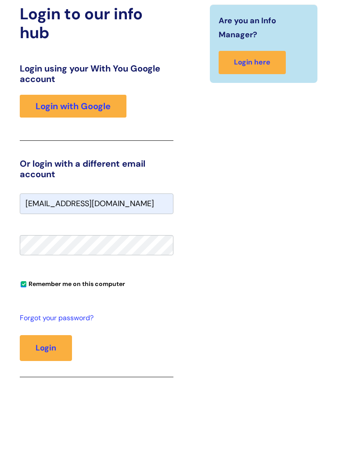 This screenshot has height=454, width=360. I want to click on button: Login, so click(46, 348).